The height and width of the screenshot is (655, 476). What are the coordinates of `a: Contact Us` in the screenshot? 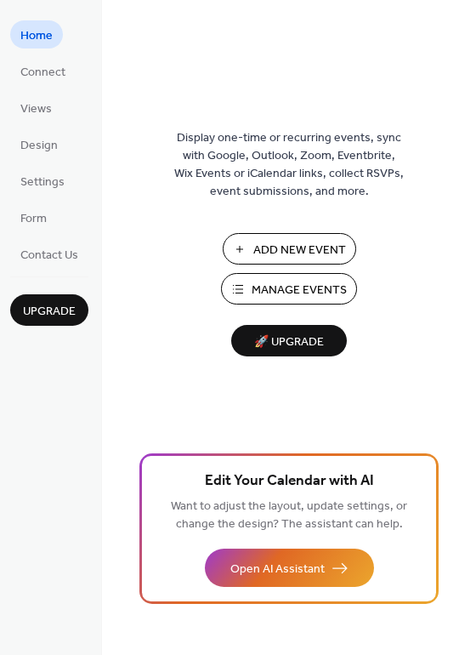 It's located at (49, 253).